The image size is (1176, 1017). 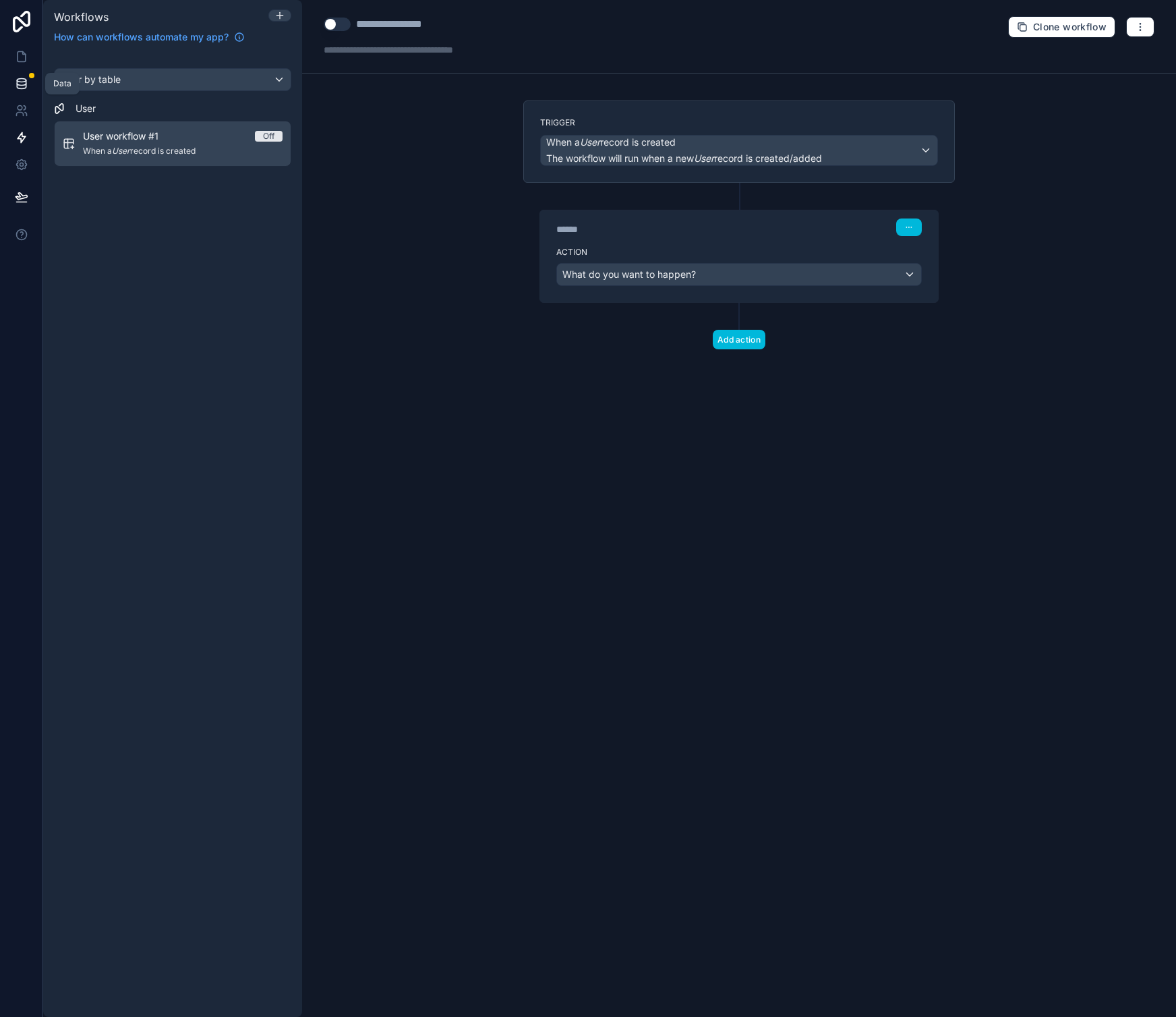 I want to click on label: Action, so click(x=739, y=252).